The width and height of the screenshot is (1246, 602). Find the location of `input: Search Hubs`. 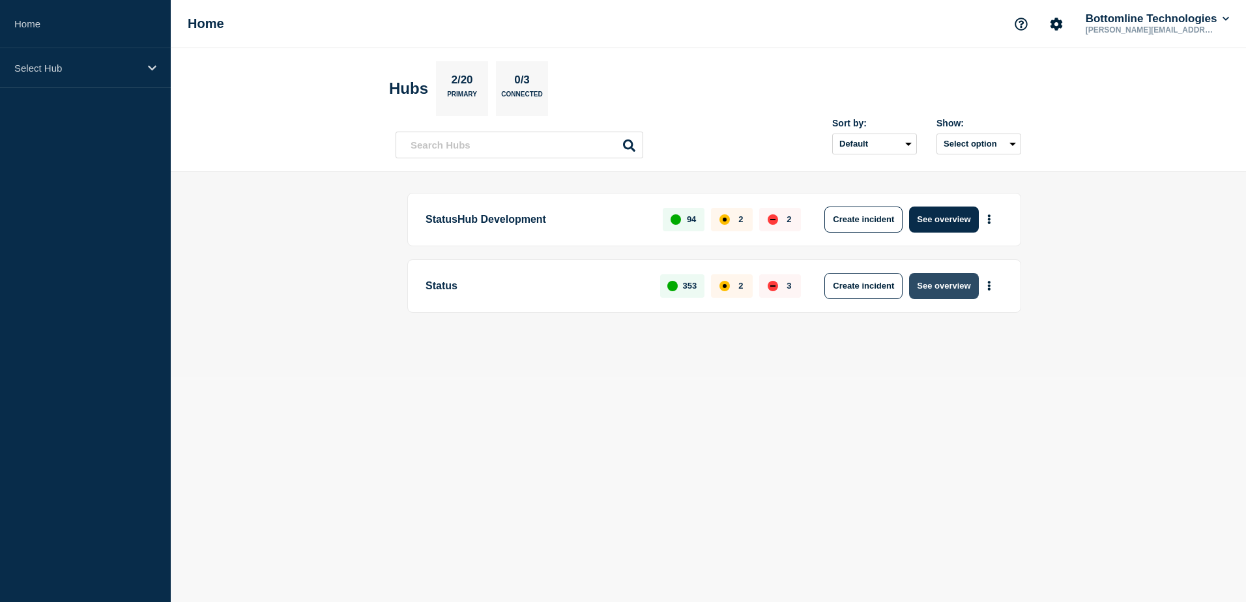

input: Search Hubs is located at coordinates (519, 145).